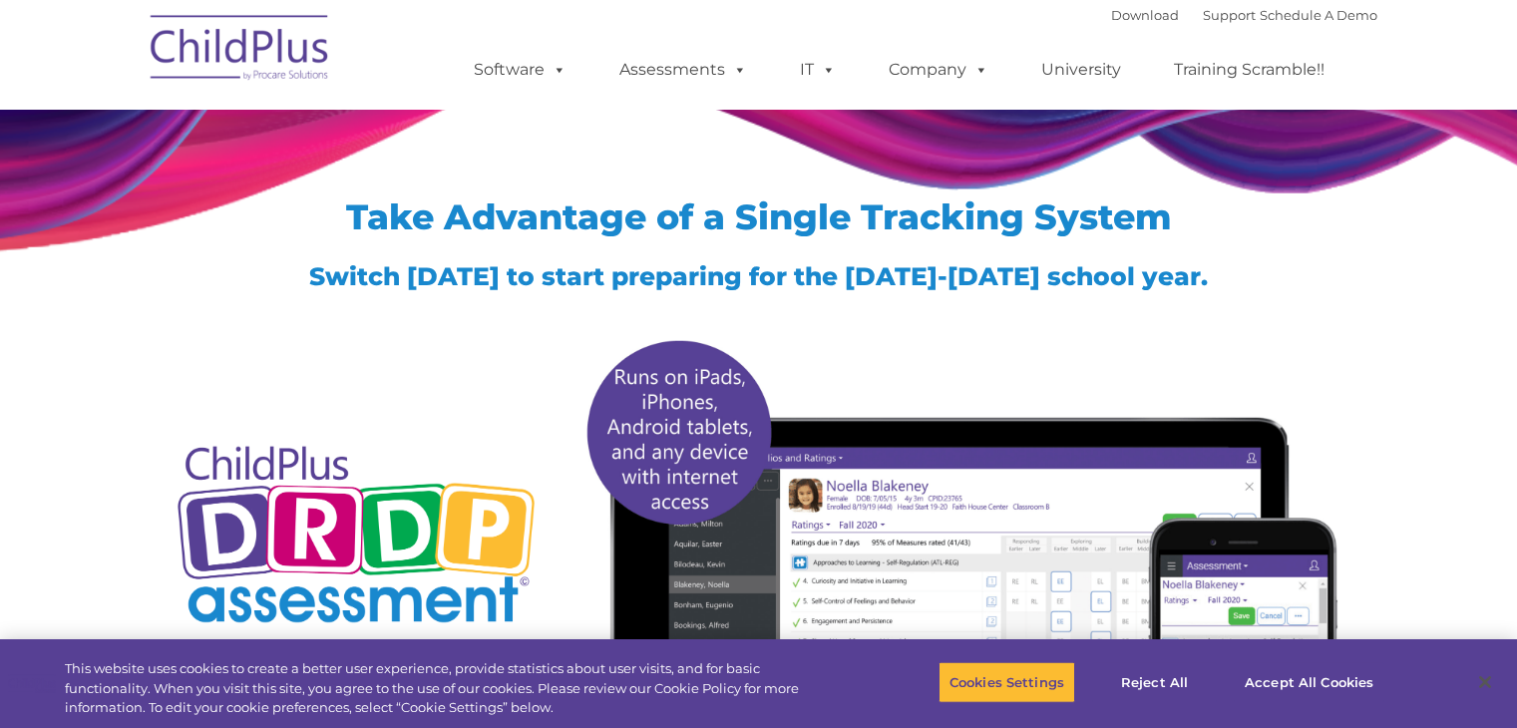  What do you see at coordinates (1308, 682) in the screenshot?
I see `button: Accept All Cookies` at bounding box center [1308, 682].